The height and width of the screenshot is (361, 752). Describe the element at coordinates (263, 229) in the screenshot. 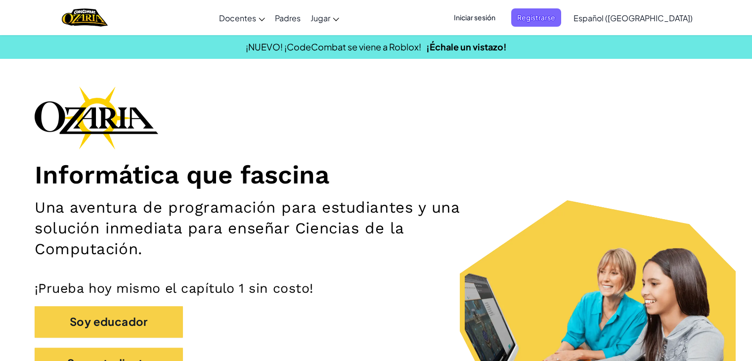

I see `h2: Una aventura de programación para estudiantes y una solución inmediata para enseñar Ciencias de l...` at that location.